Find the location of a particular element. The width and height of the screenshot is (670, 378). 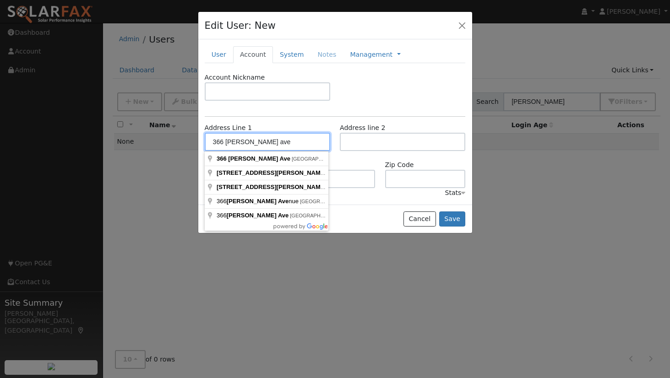

h4: Edit User: New is located at coordinates (240, 26).